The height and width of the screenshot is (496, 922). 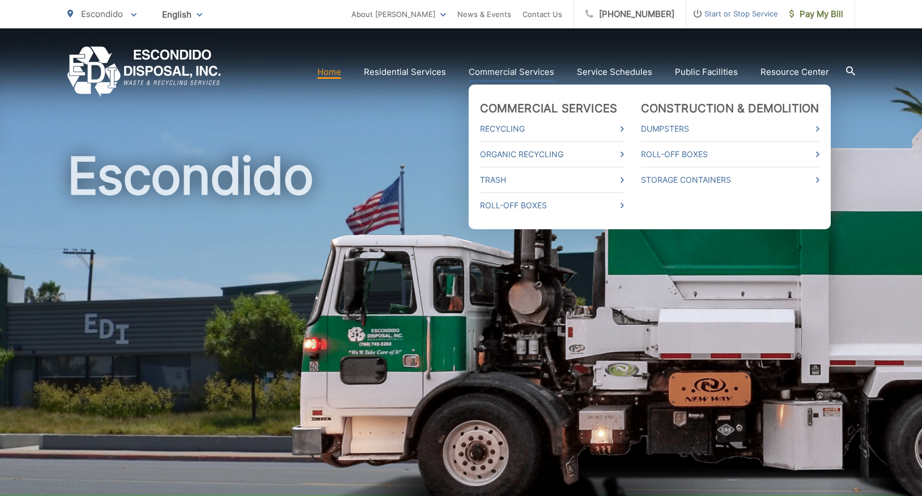 I want to click on a: Resource Center, so click(x=795, y=72).